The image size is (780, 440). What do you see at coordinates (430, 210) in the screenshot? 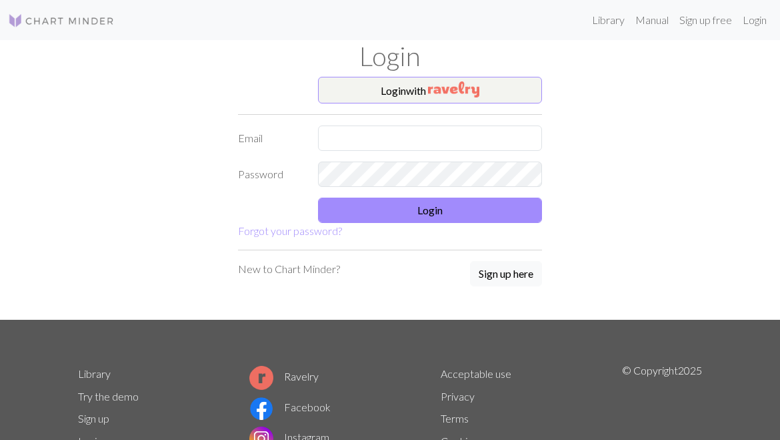
I see `button: Login` at bounding box center [430, 210].